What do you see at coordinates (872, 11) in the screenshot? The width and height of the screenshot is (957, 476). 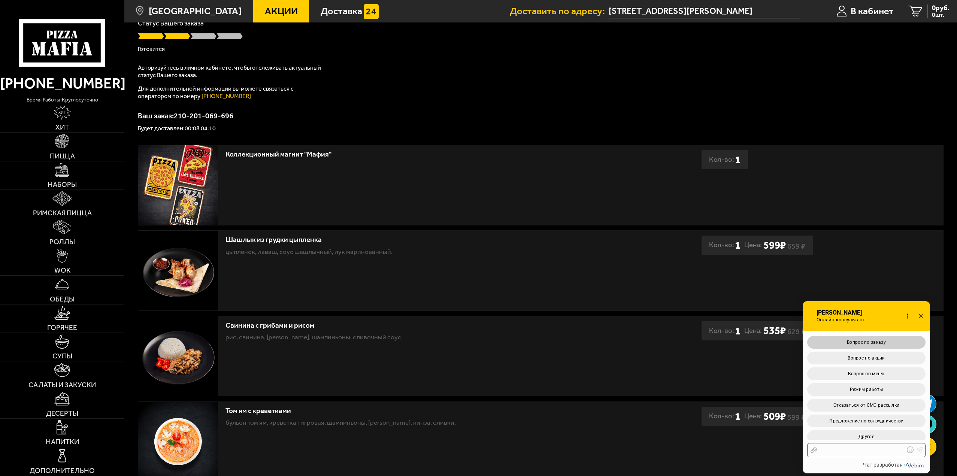 I see `span: В кабинет` at bounding box center [872, 11].